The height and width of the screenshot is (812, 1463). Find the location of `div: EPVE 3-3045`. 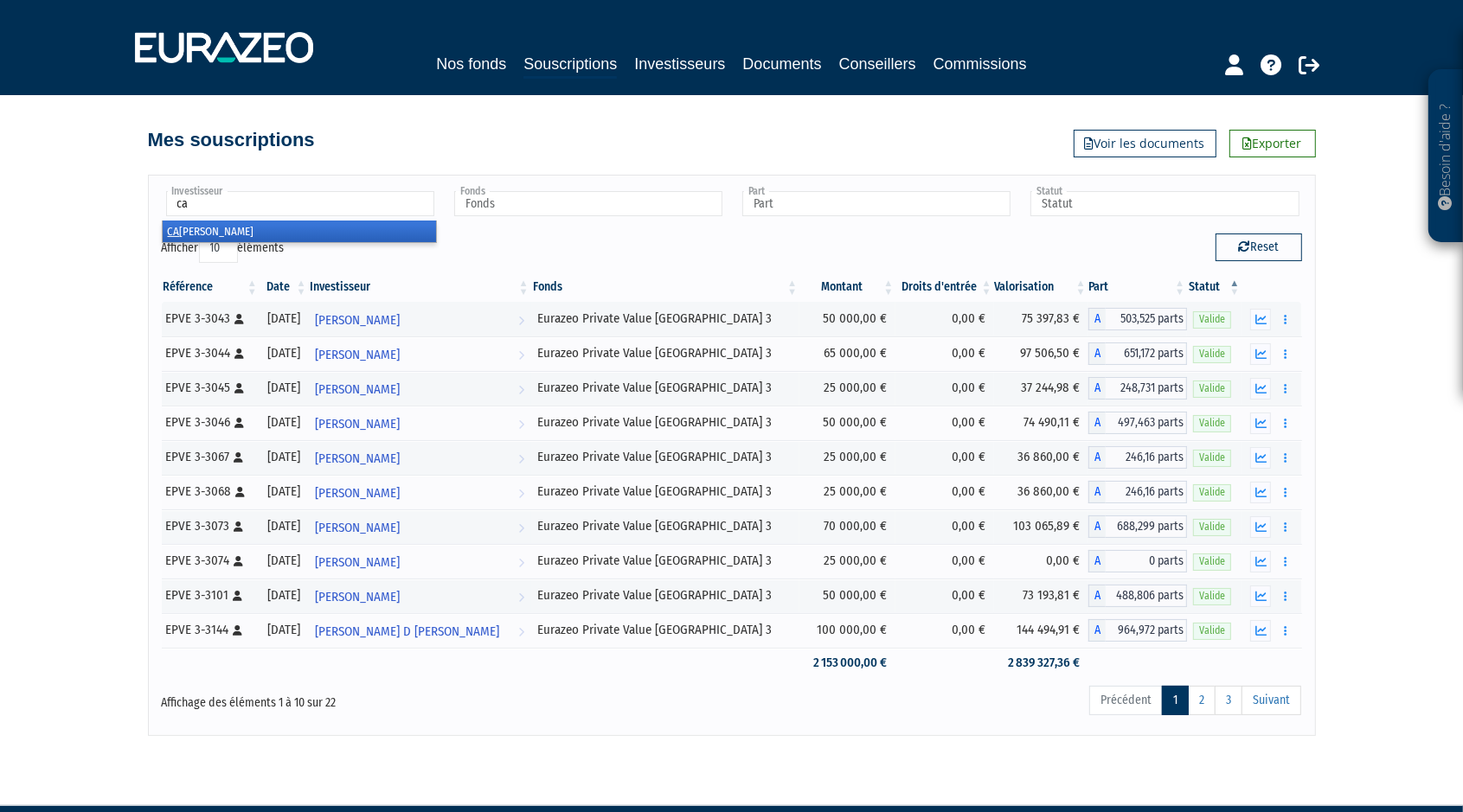

div: EPVE 3-3045 is located at coordinates (209, 388).